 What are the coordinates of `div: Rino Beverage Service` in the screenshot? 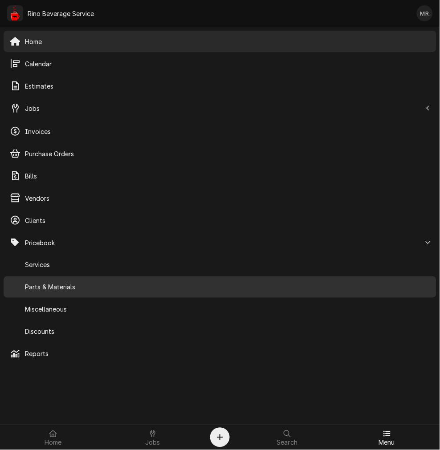 It's located at (61, 13).